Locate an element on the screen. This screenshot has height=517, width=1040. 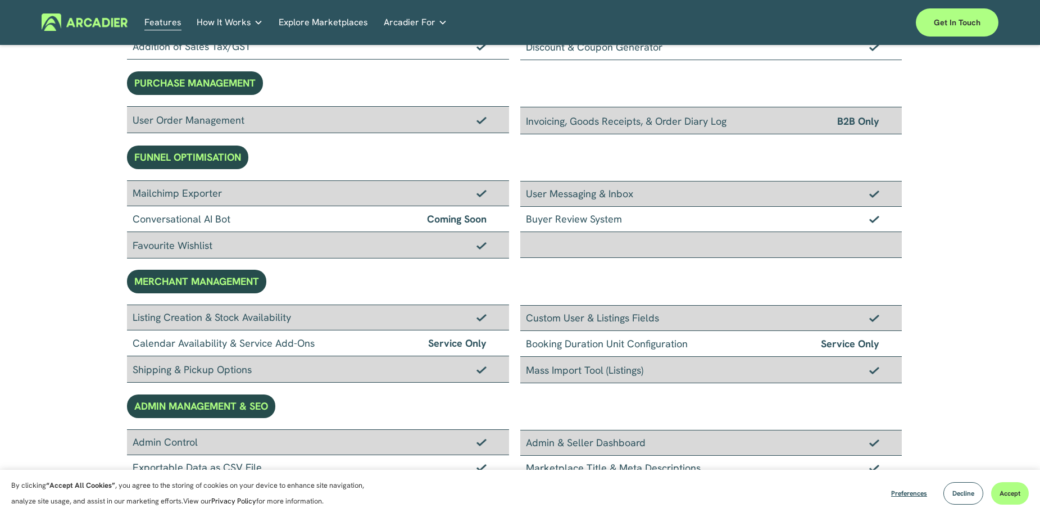
a: Explore Marketplaces is located at coordinates (323, 22).